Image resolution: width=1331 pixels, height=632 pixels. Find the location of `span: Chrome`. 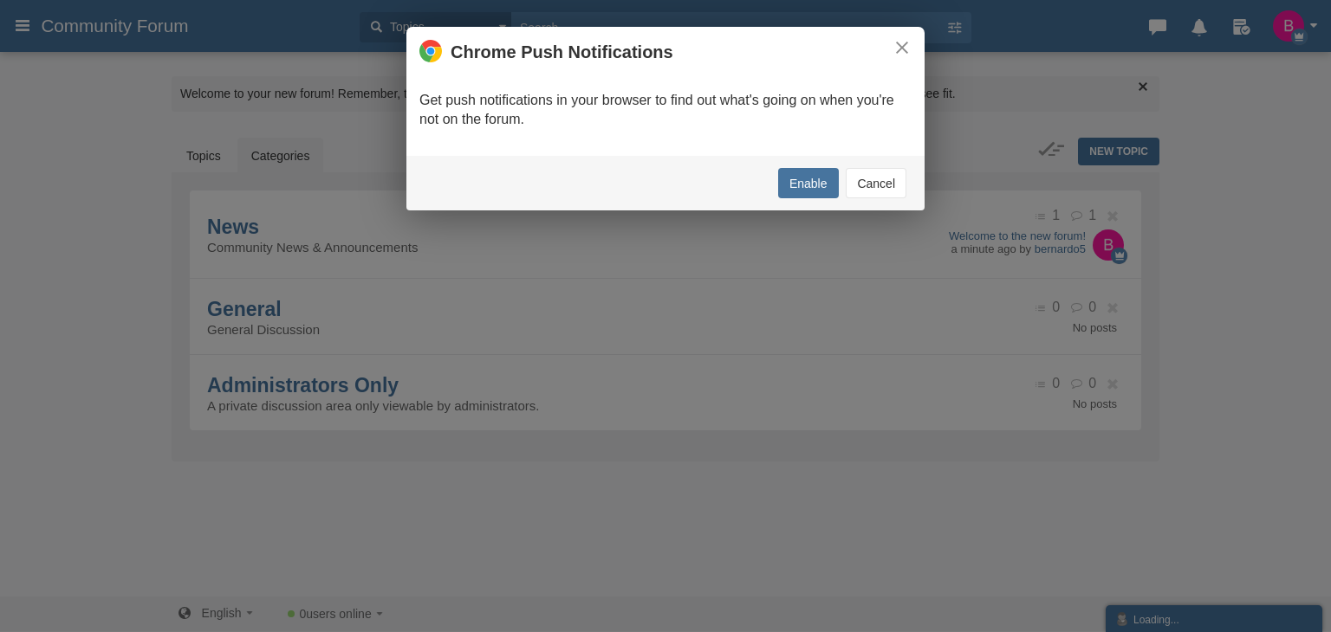

span: Chrome is located at coordinates (483, 52).